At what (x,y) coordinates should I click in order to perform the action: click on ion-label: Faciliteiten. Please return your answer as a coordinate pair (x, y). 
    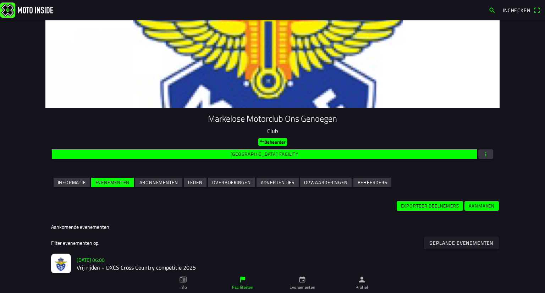
    Looking at the image, I should click on (242, 288).